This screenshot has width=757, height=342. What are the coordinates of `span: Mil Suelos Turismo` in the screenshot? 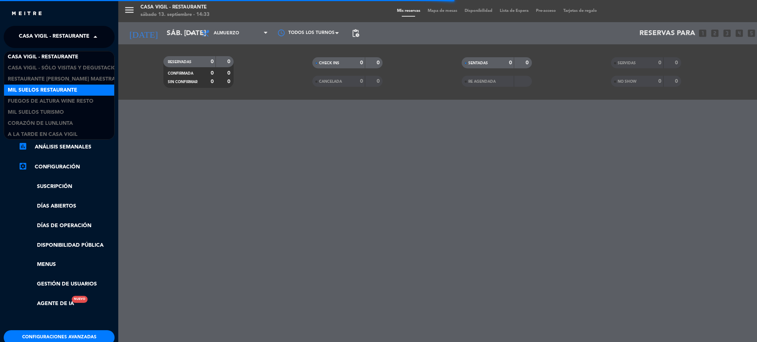 It's located at (36, 112).